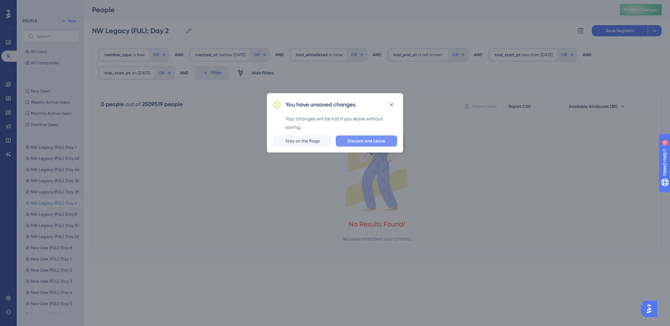 Image resolution: width=670 pixels, height=326 pixels. Describe the element at coordinates (366, 141) in the screenshot. I see `span: Discard and Leave` at that location.